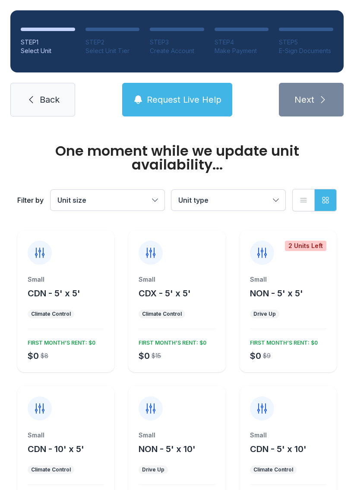 This screenshot has width=354, height=490. What do you see at coordinates (56, 449) in the screenshot?
I see `span: CDN - 10' x 5'` at bounding box center [56, 449].